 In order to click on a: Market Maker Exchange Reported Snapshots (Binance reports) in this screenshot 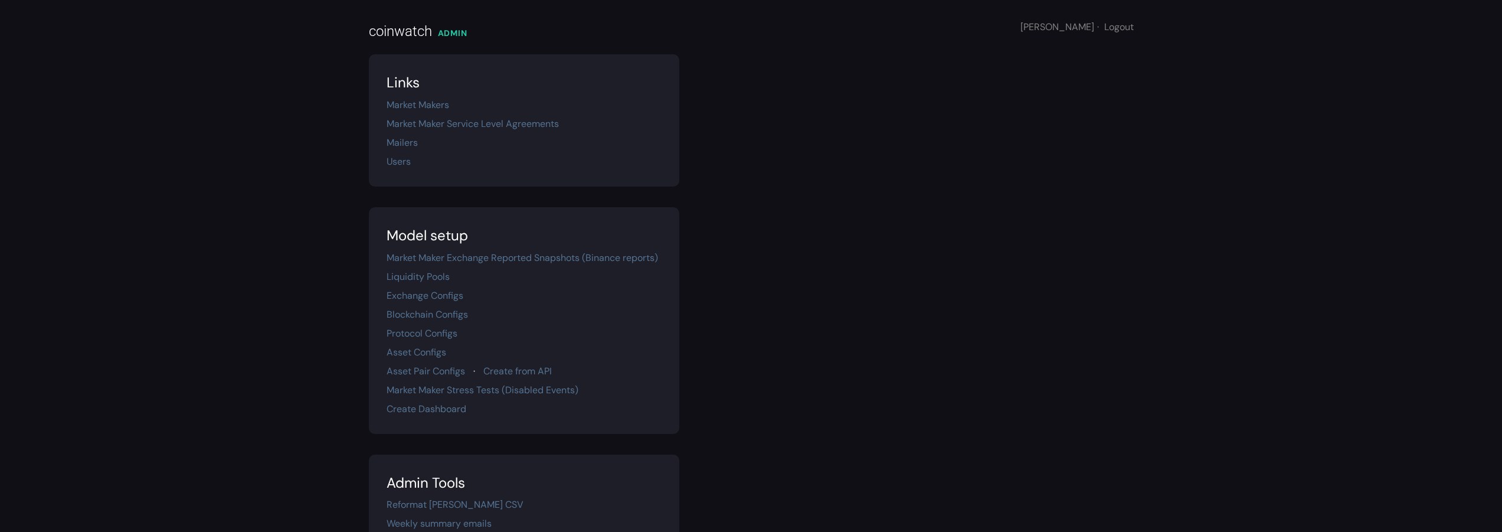, I will do `click(522, 257)`.